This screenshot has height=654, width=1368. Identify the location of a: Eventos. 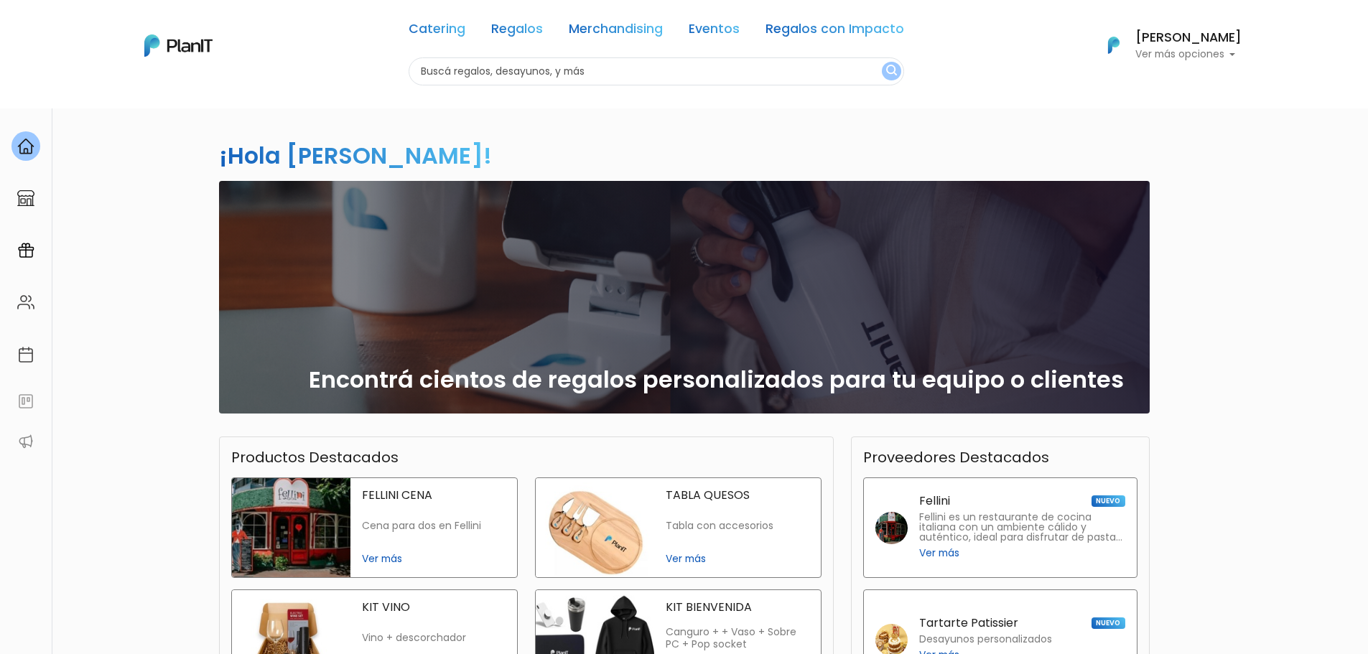
(714, 32).